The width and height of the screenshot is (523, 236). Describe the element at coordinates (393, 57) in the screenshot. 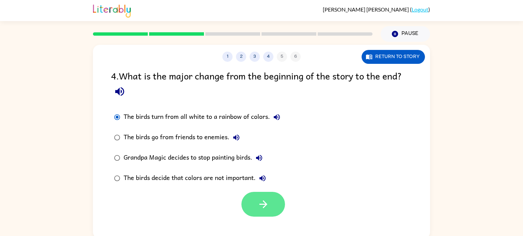

I see `button: Return to story` at that location.